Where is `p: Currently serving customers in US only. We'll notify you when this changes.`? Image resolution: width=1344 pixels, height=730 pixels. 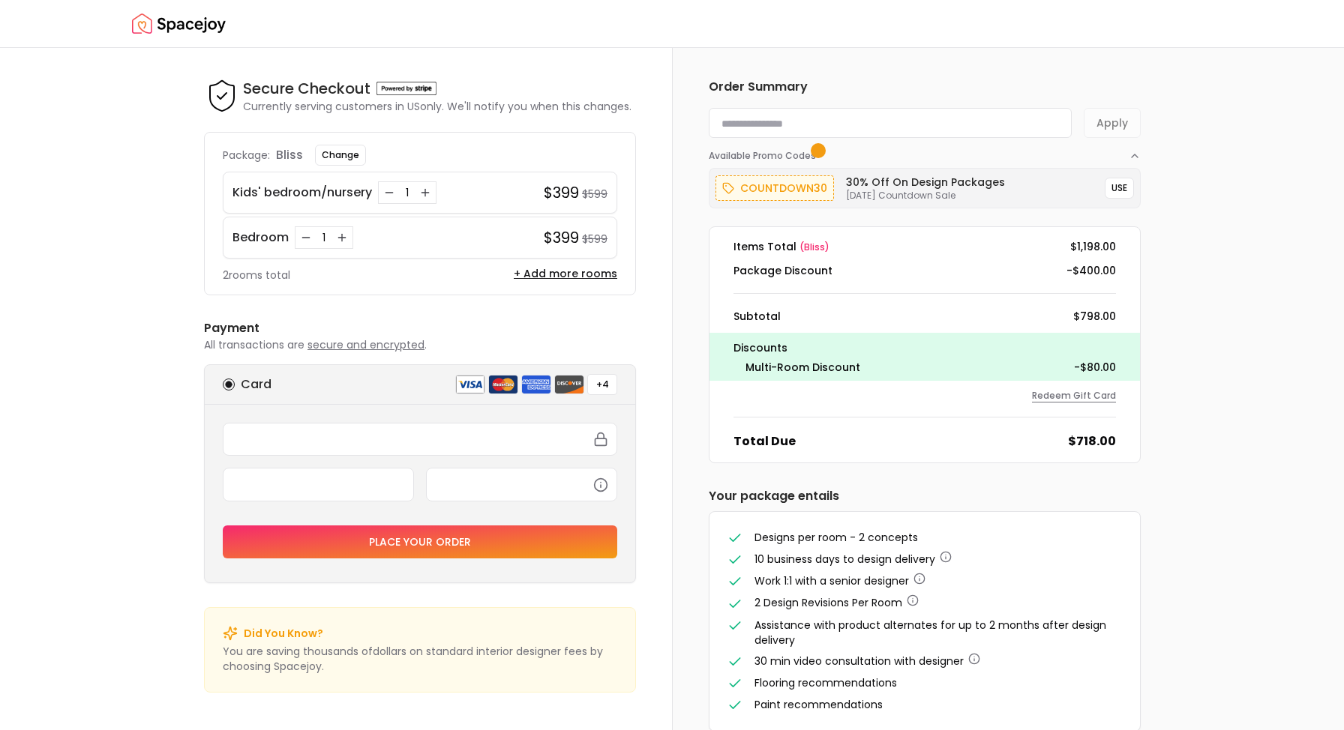 p: Currently serving customers in US only. We'll notify you when this changes. is located at coordinates (437, 106).